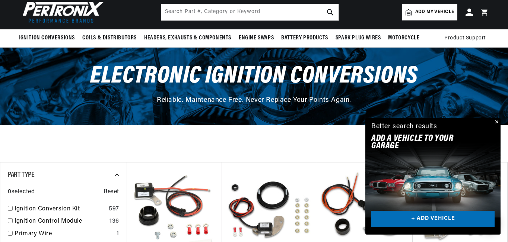 Image resolution: width=508 pixels, height=242 pixels. Describe the element at coordinates (430, 12) in the screenshot. I see `a: Add my vehicle` at that location.